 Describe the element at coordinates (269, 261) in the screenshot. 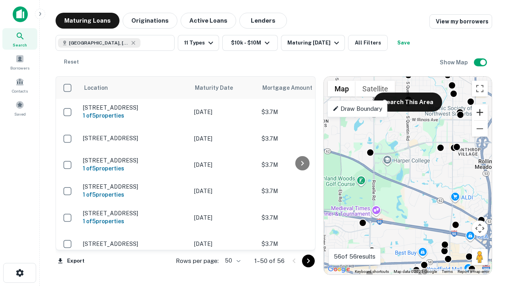

I see `p: 1–50 of 56` at that location.